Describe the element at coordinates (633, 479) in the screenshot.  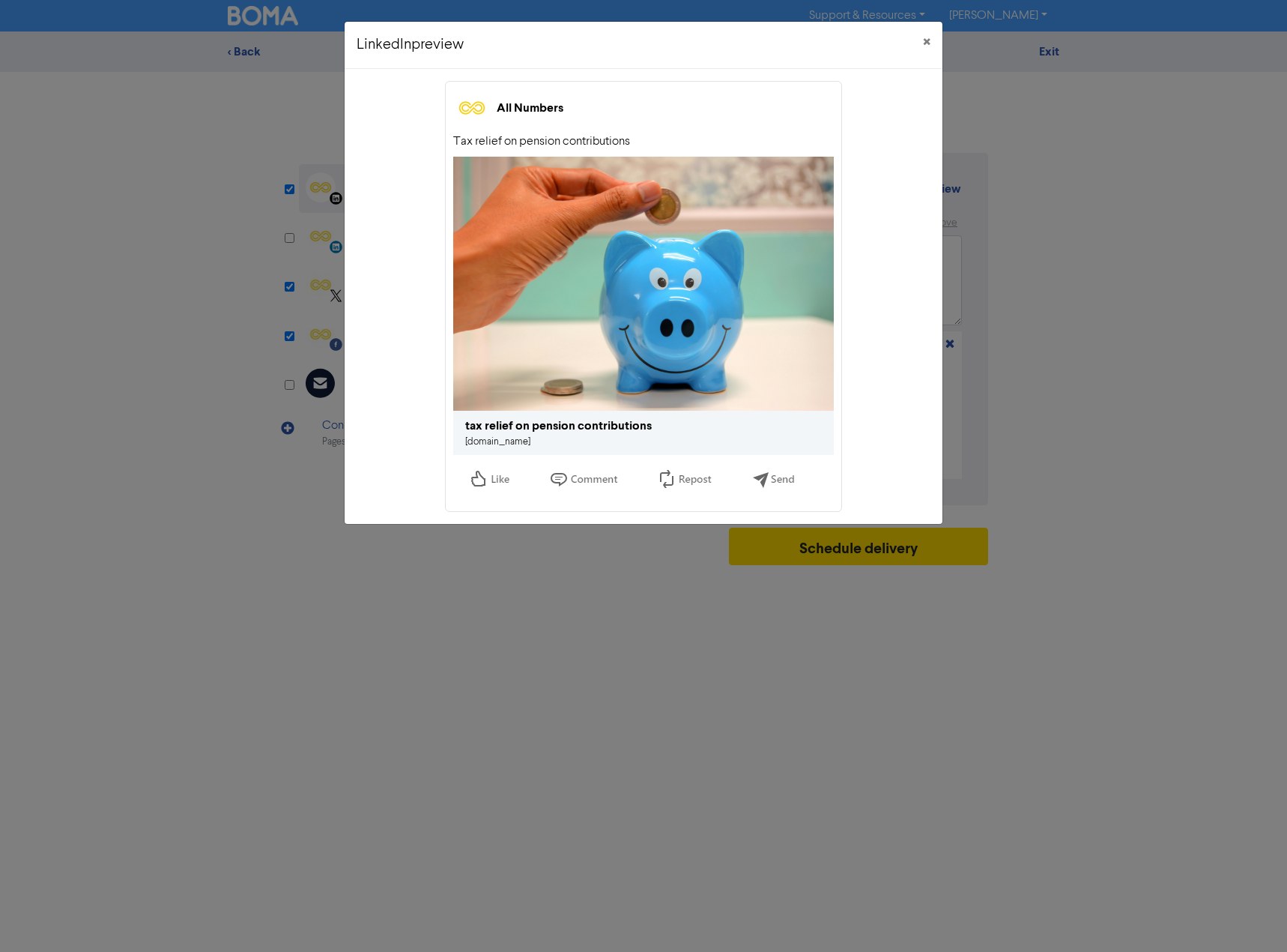
I see `img: Like, Comment, Repost, Send` at that location.